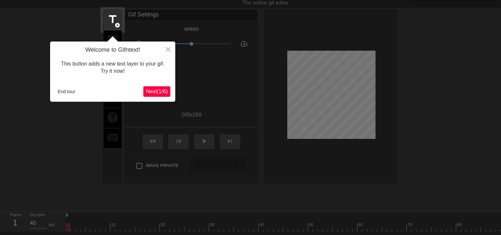  What do you see at coordinates (168, 49) in the screenshot?
I see `button: Close` at bounding box center [168, 49].